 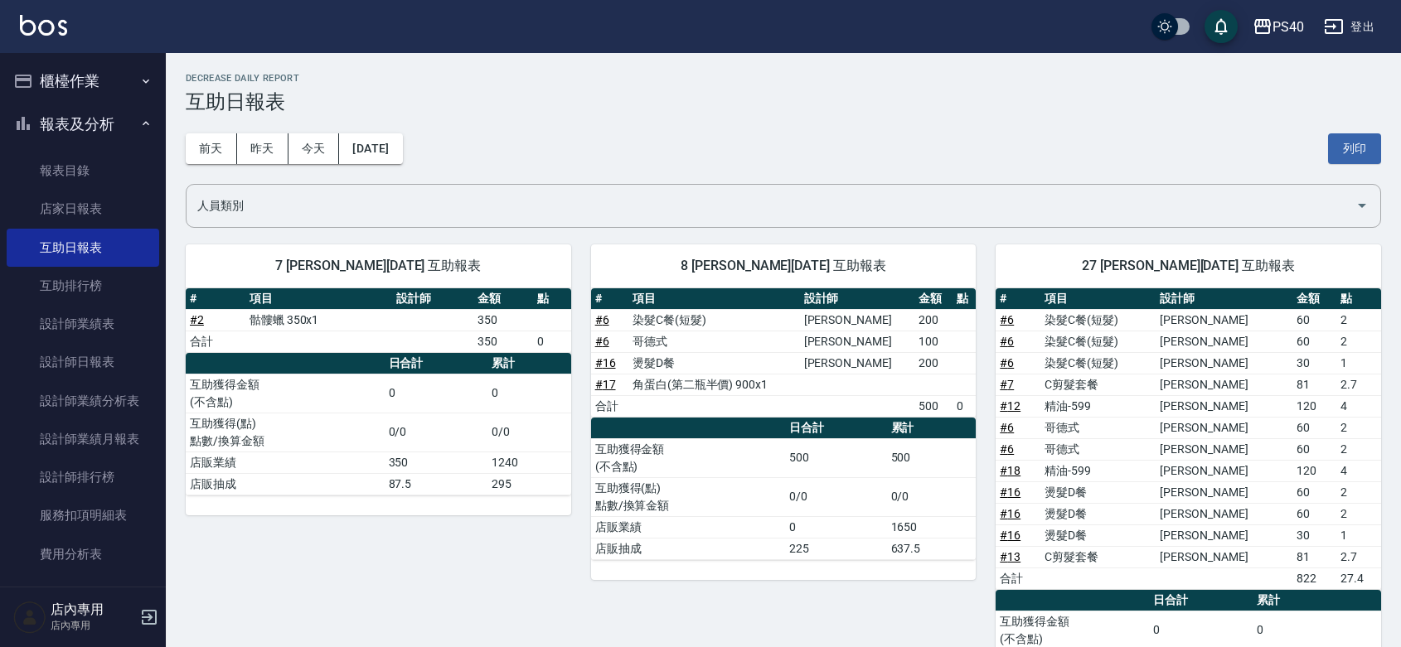 I want to click on button: 今天, so click(x=314, y=148).